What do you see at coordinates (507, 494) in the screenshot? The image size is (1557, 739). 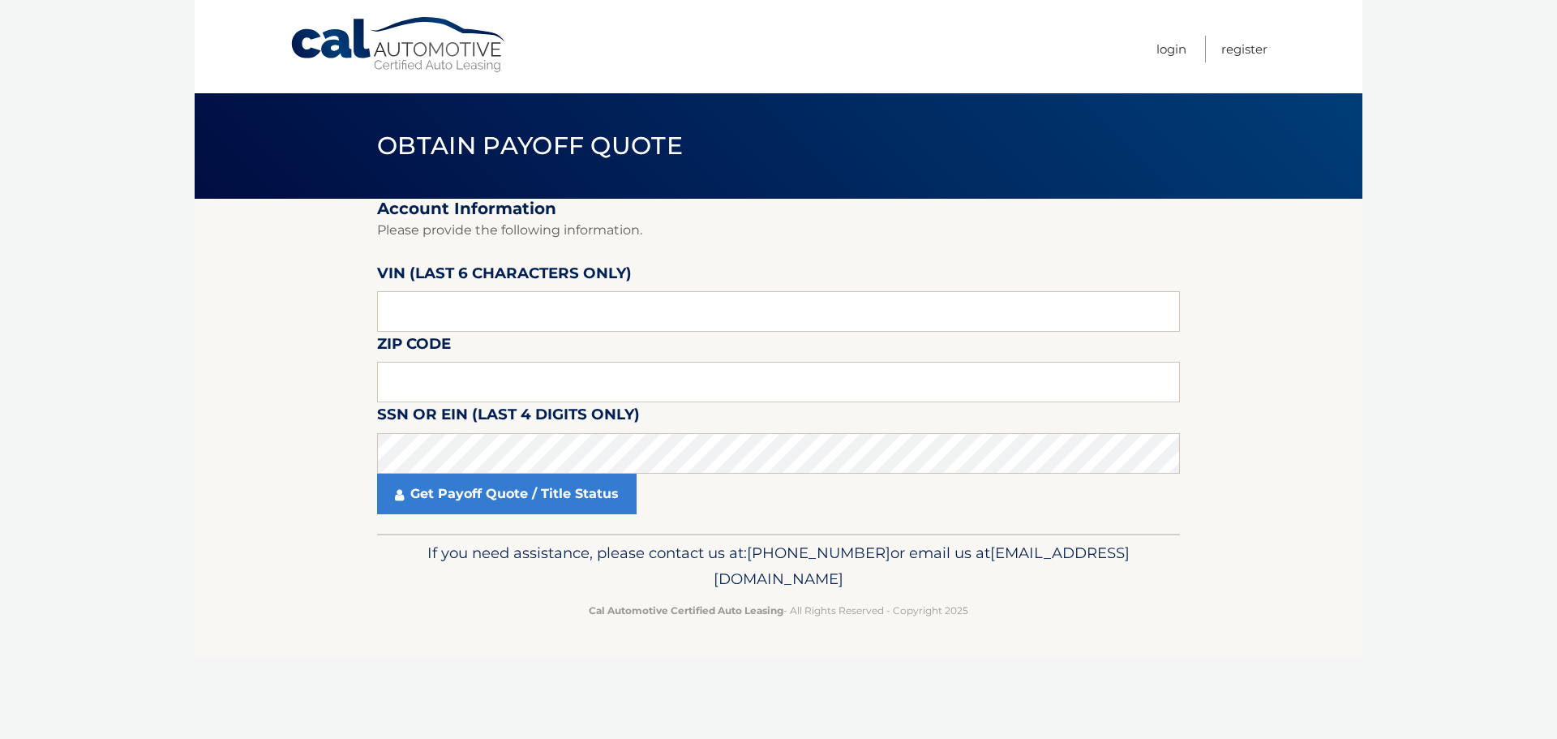 I see `a: Get Payoff Quote / Title Status` at bounding box center [507, 494].